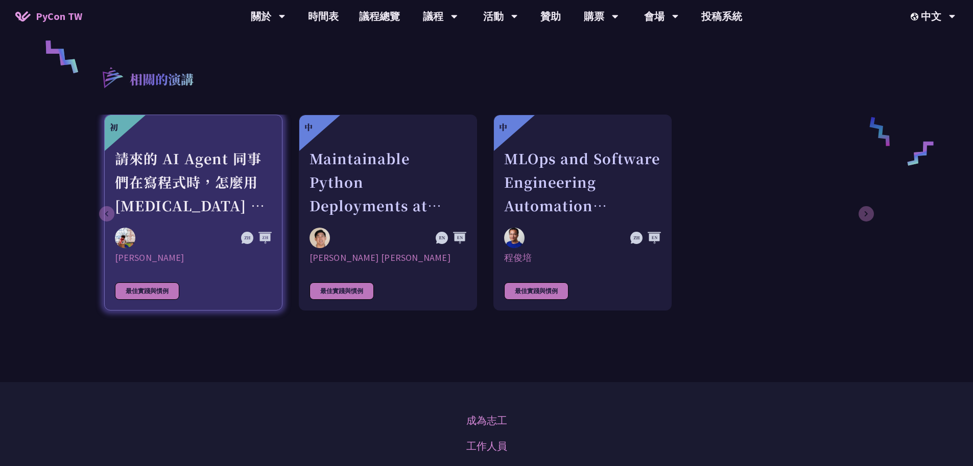 The height and width of the screenshot is (466, 973). I want to click on div: 初, so click(114, 127).